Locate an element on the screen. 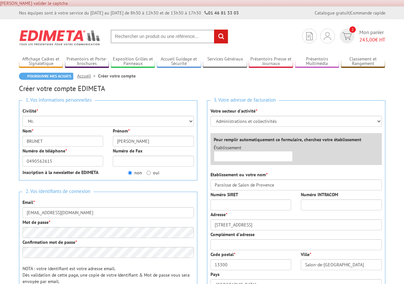 This screenshot has height=284, width=404. label: Code postal is located at coordinates (223, 254).